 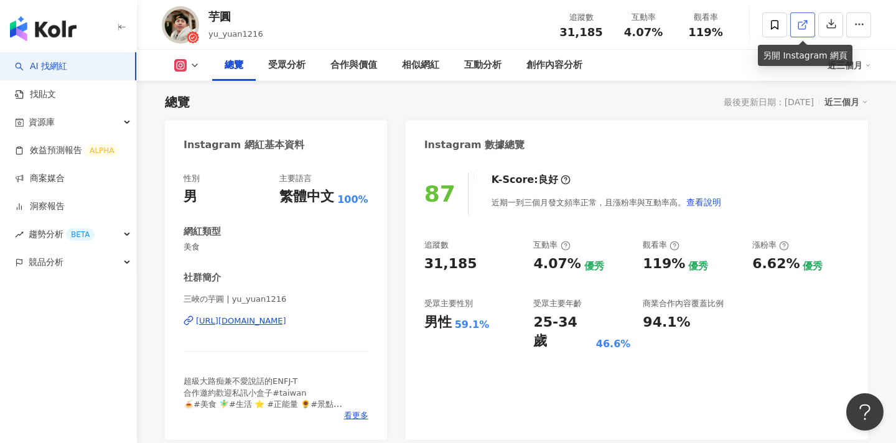 What do you see at coordinates (451, 264) in the screenshot?
I see `div: 31,185` at bounding box center [451, 264].